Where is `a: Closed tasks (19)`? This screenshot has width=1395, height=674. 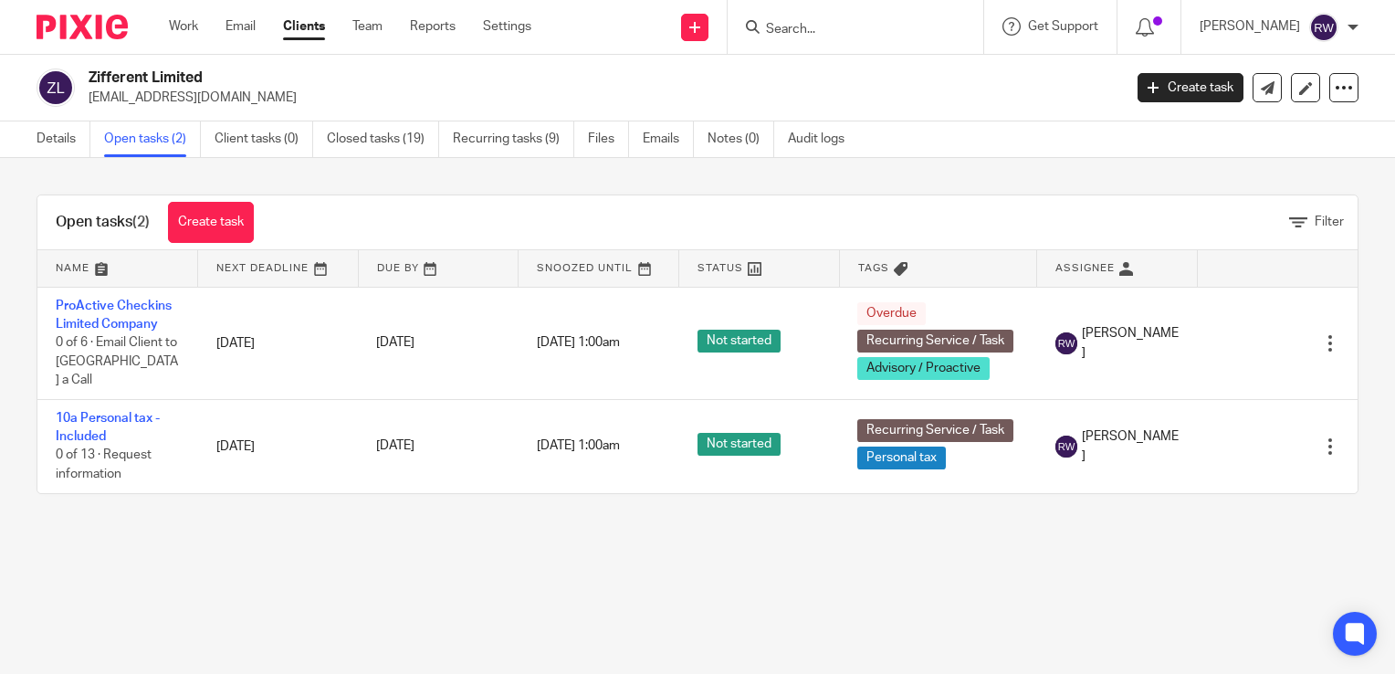
a: Closed tasks (19) is located at coordinates (383, 139).